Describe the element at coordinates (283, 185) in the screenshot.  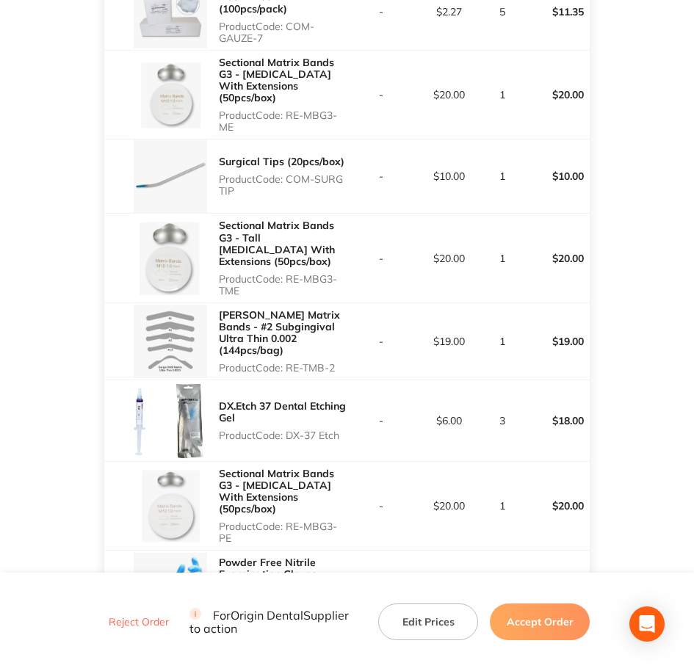
I see `p: Product Code: COM-SURG TIP` at that location.